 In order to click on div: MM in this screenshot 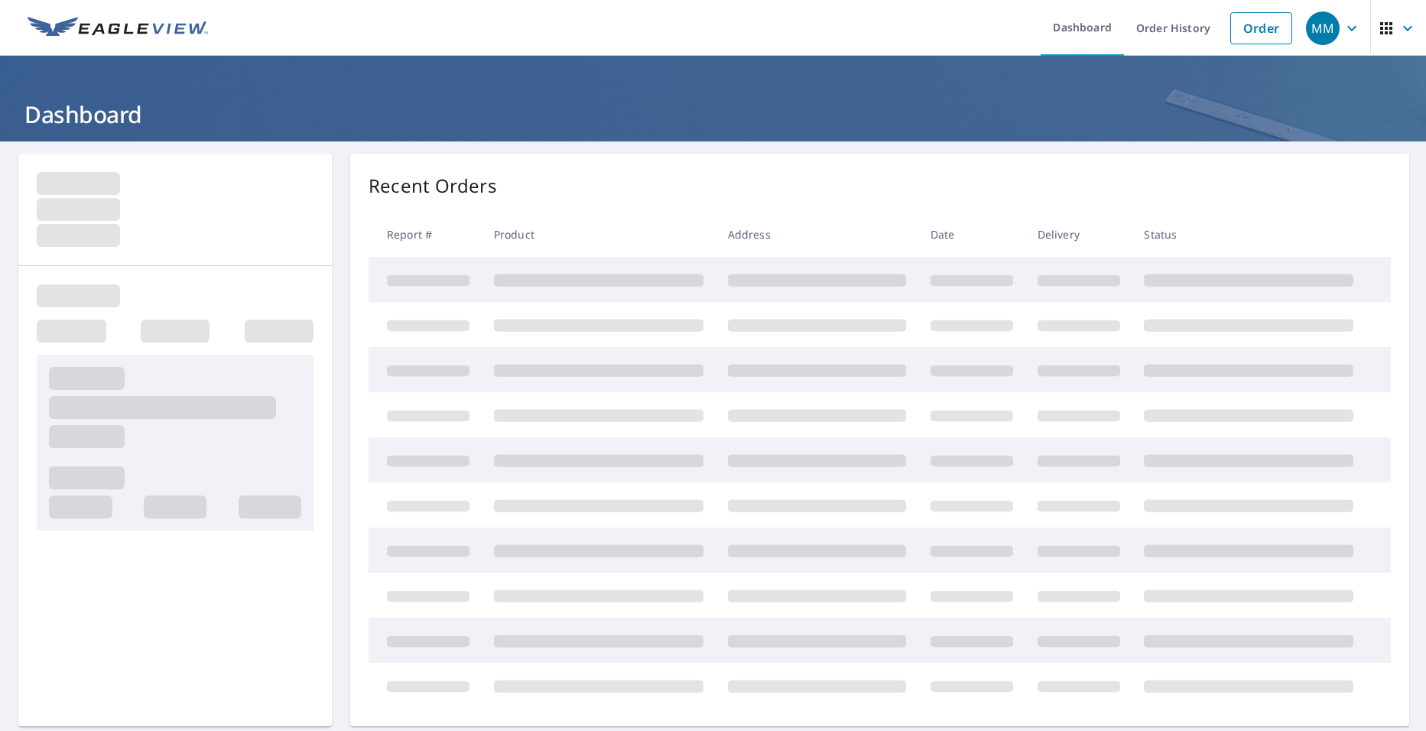, I will do `click(1323, 28)`.